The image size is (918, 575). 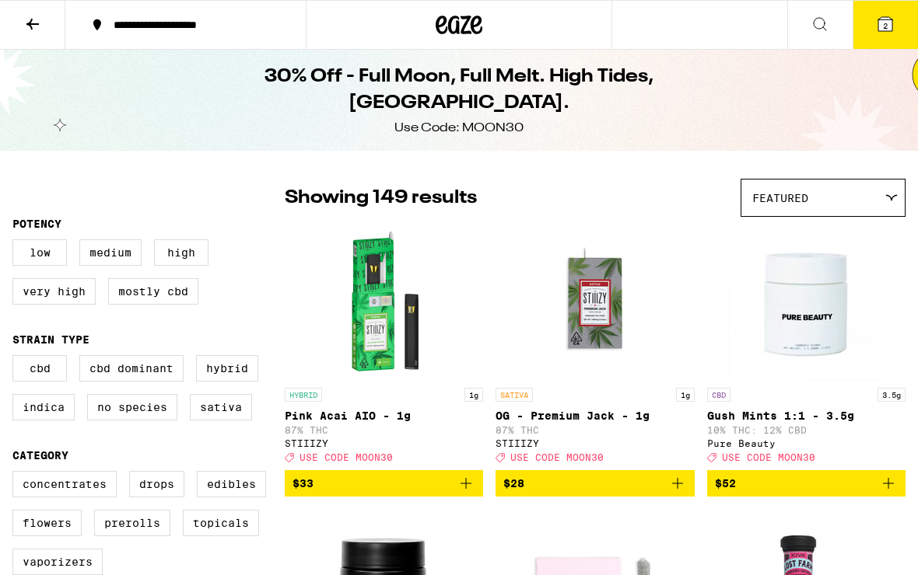 What do you see at coordinates (181, 253) in the screenshot?
I see `label: High` at bounding box center [181, 253].